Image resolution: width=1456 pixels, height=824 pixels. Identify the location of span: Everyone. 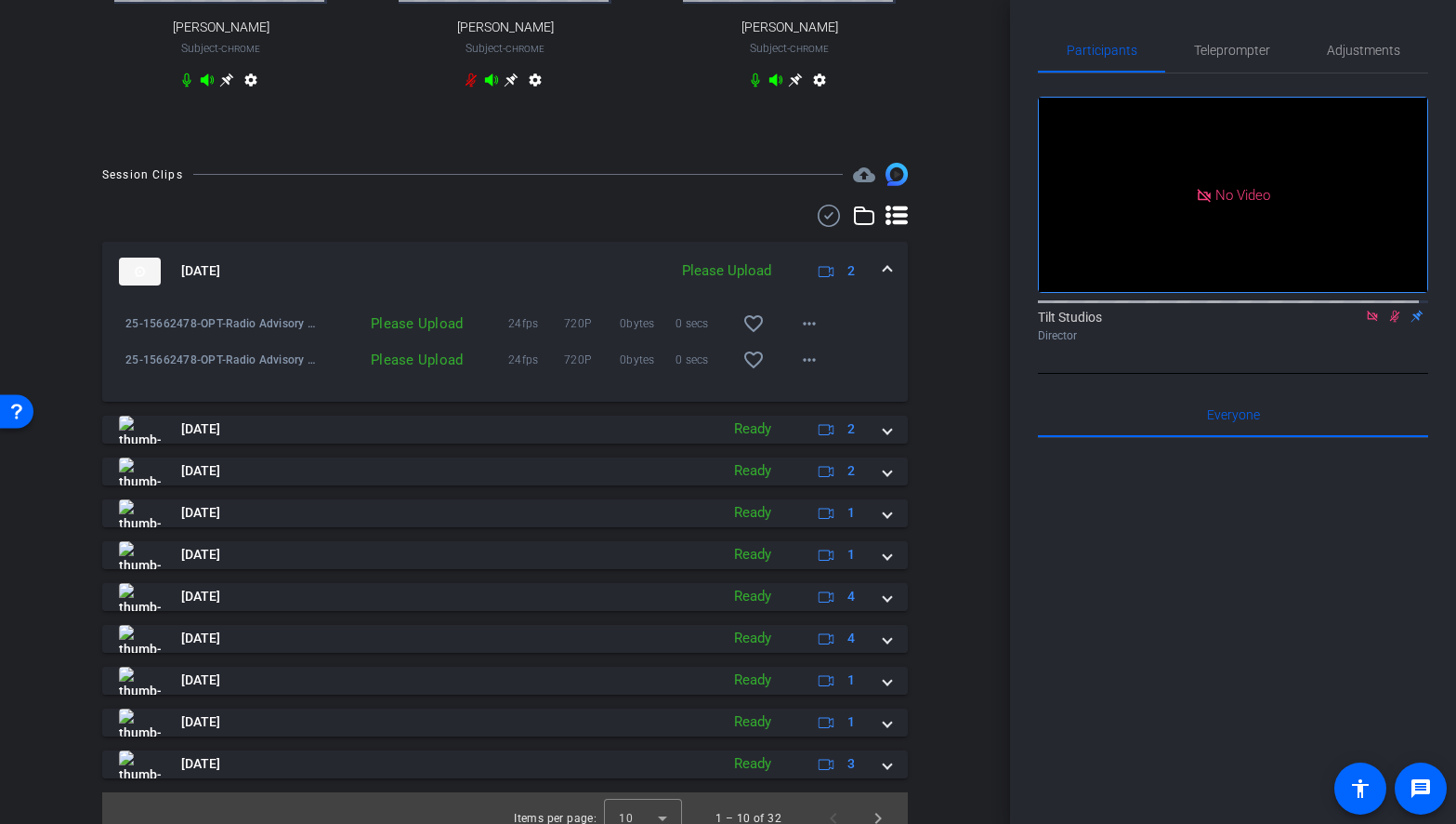
(1233, 415).